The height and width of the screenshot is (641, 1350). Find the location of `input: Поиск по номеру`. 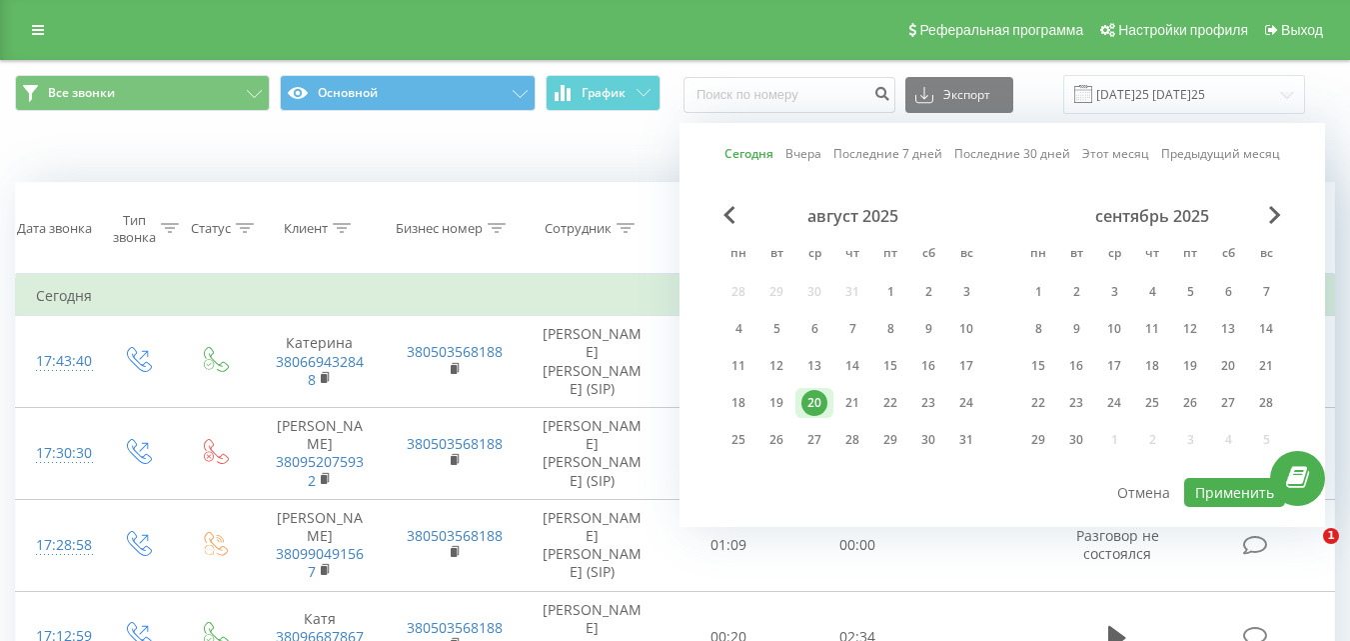

input: Поиск по номеру is located at coordinates (789, 95).